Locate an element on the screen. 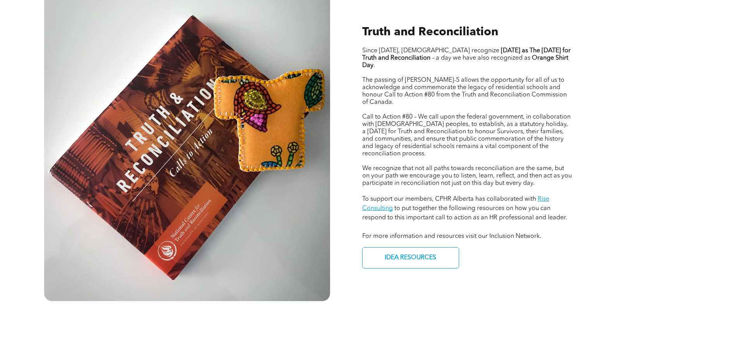  span: to put together the following resources on how you can respond to this important call to action a... is located at coordinates (464, 213).